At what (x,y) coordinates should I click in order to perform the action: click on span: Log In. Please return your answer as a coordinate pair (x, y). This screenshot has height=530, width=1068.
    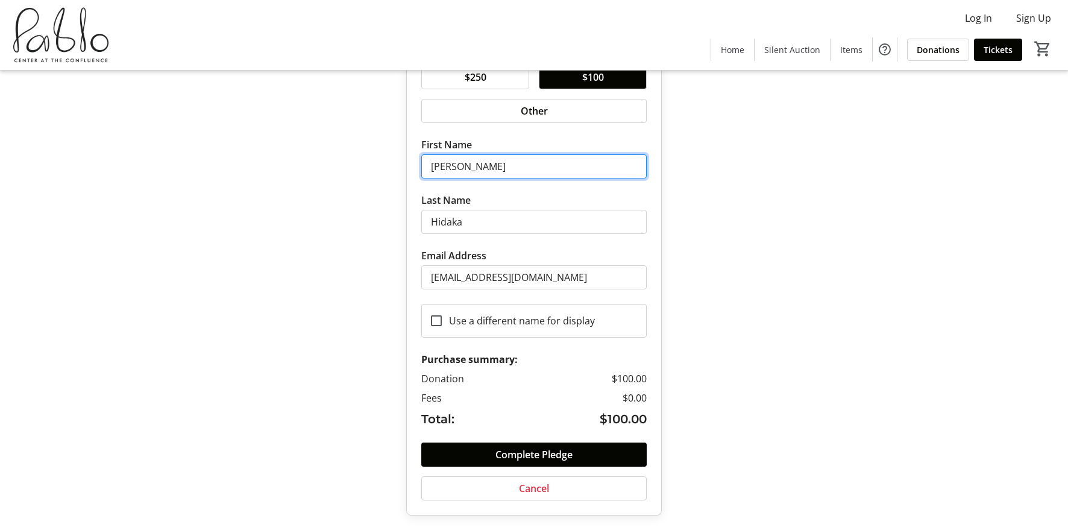
    Looking at the image, I should click on (978, 18).